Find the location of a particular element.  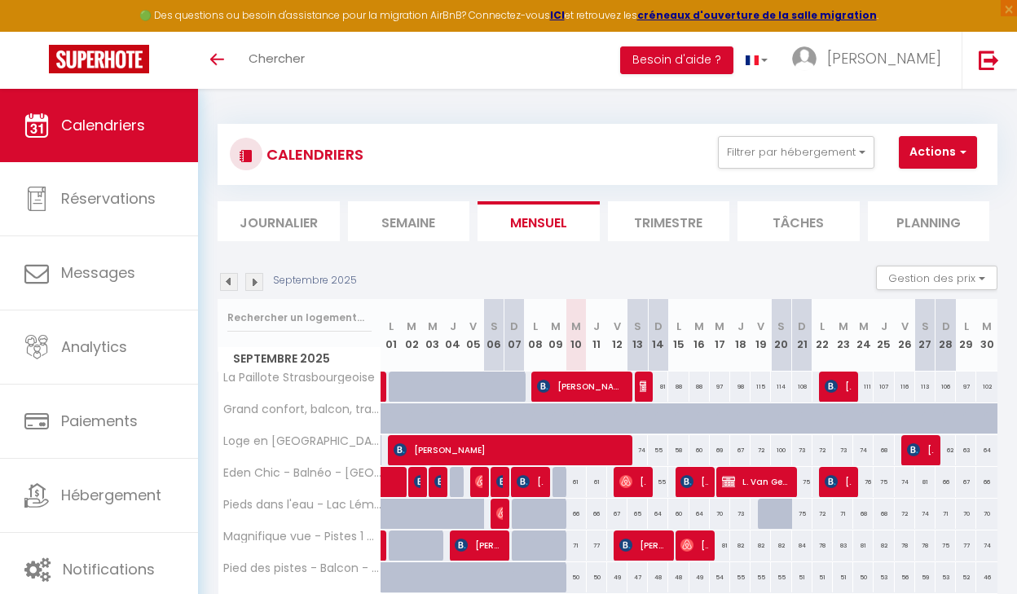

div: 68 is located at coordinates (863, 513).